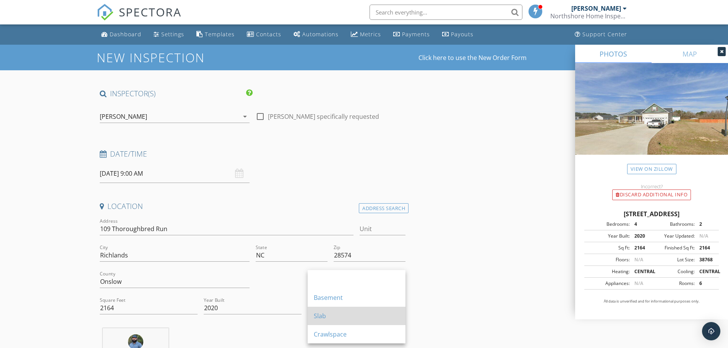 The height and width of the screenshot is (348, 728). I want to click on div: Northshore Home Inspections, LLC, so click(589, 16).